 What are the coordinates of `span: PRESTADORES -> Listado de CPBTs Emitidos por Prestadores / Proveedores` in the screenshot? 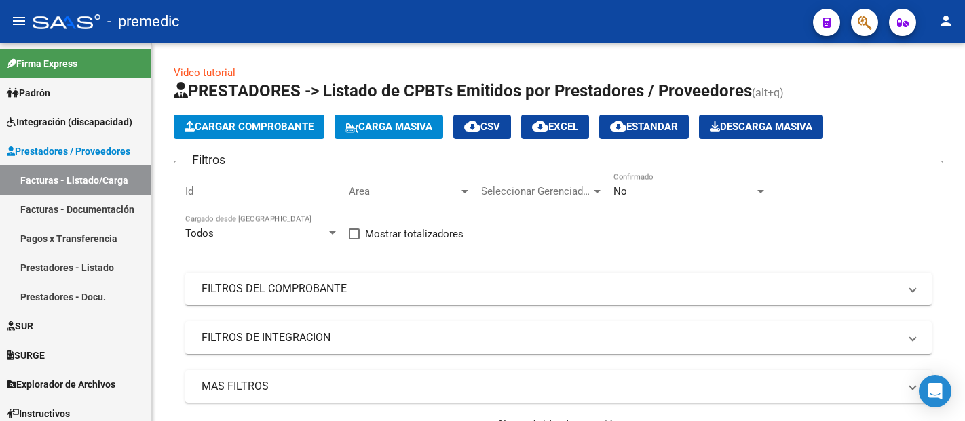 It's located at (463, 91).